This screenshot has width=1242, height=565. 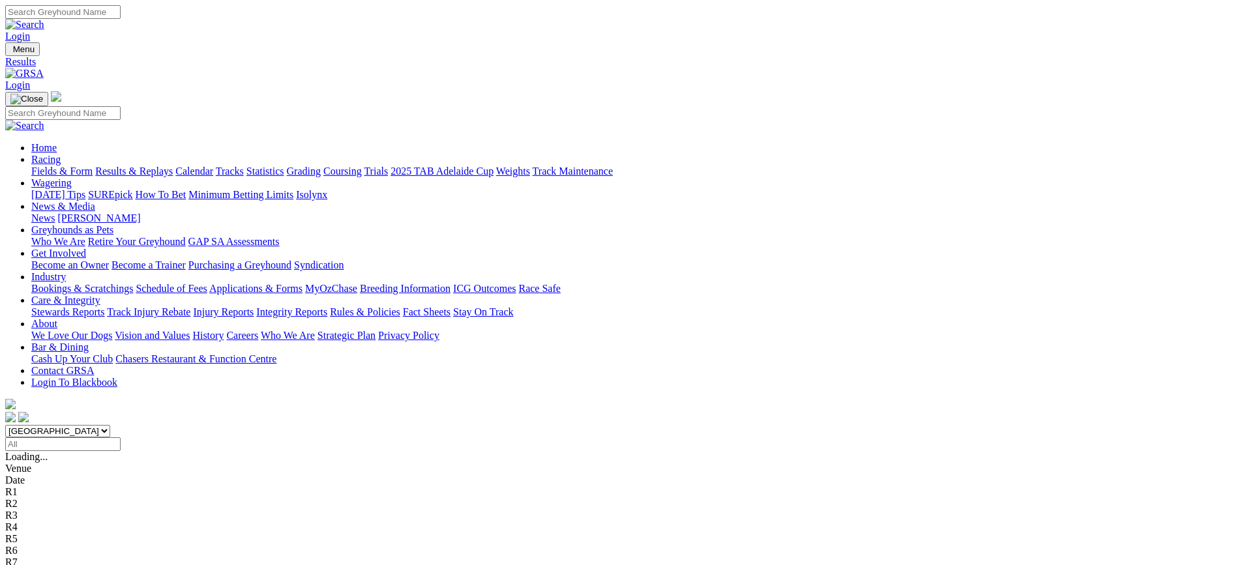 I want to click on a: Home, so click(x=44, y=147).